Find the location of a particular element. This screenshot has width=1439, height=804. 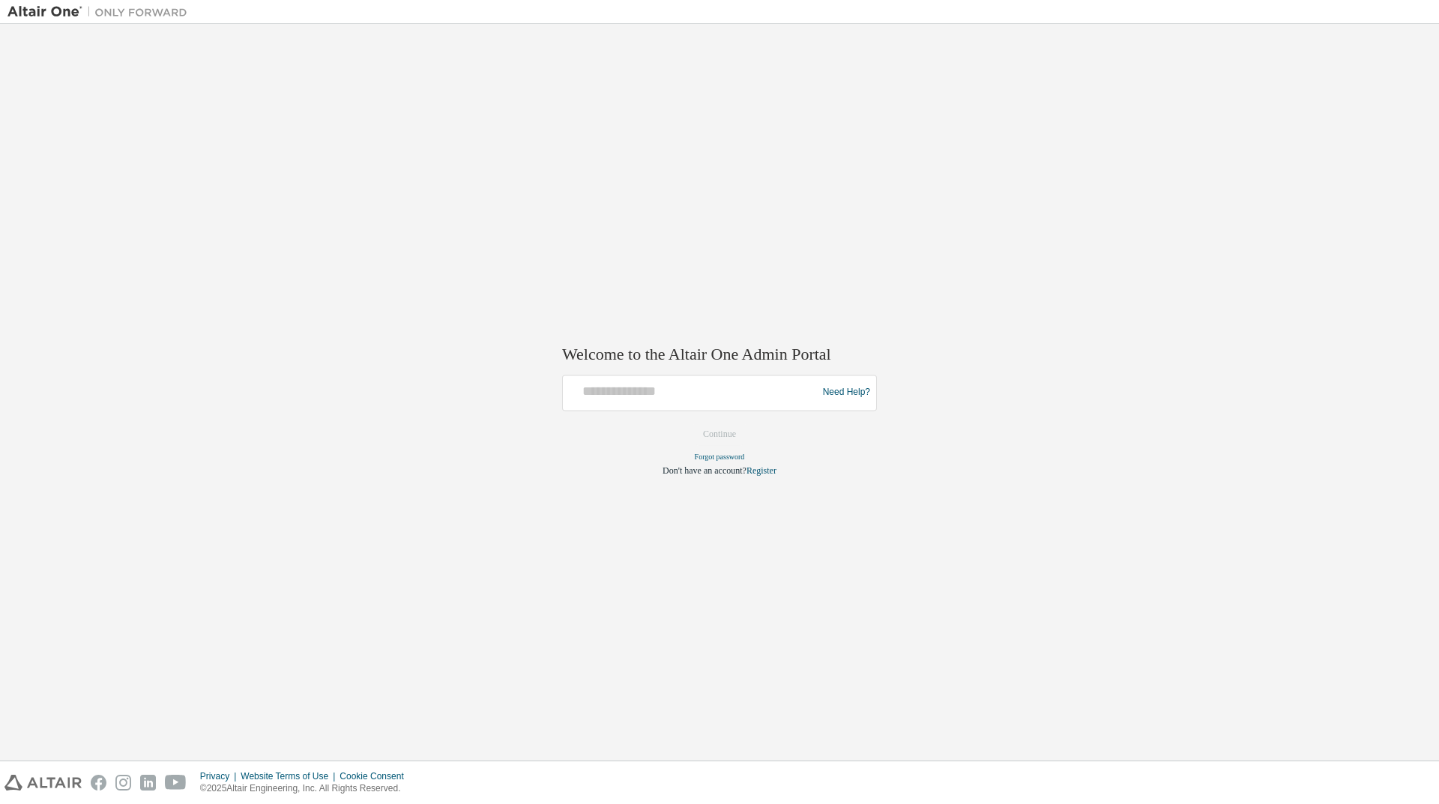

div: Cookie Consent is located at coordinates (376, 777).